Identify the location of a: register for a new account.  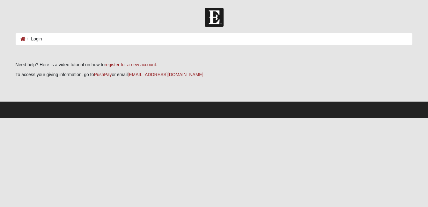
(130, 65).